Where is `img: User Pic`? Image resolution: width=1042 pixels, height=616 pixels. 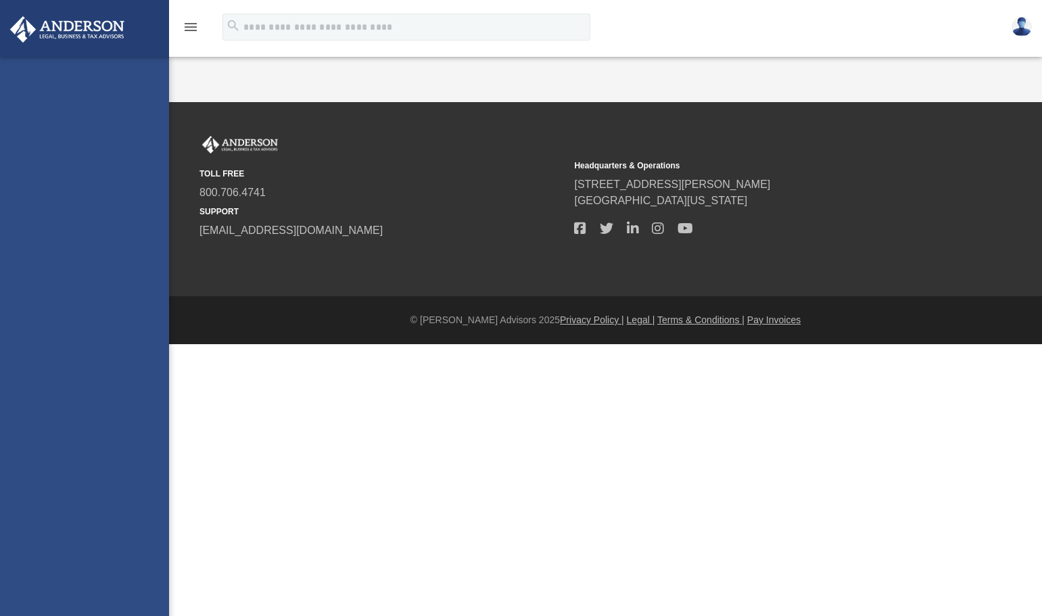 img: User Pic is located at coordinates (1022, 26).